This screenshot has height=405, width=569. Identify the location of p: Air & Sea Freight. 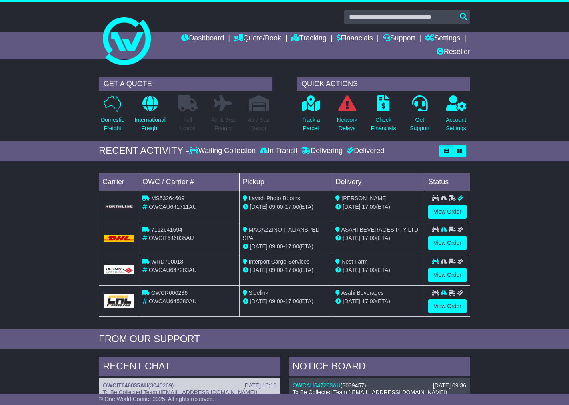
(223, 124).